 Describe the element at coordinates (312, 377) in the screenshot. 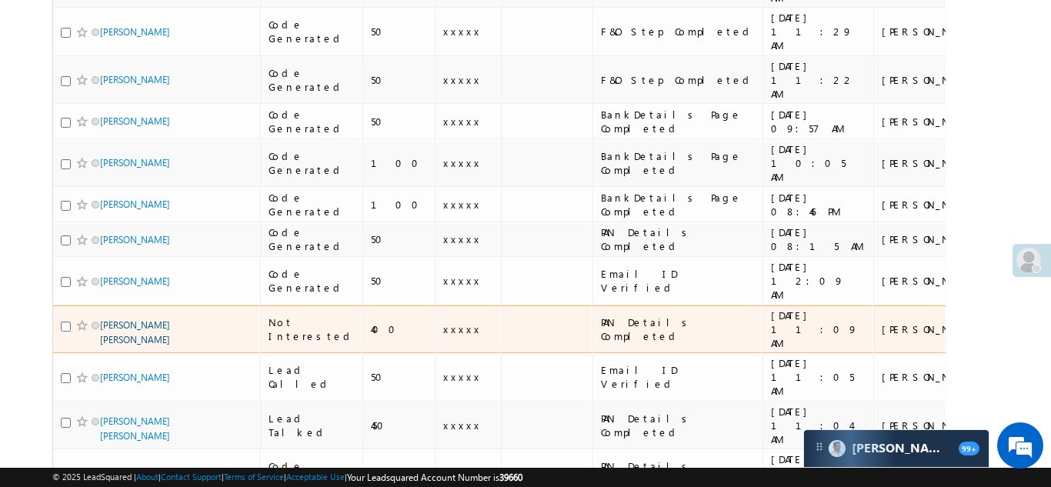

I see `div: Lead Called` at that location.